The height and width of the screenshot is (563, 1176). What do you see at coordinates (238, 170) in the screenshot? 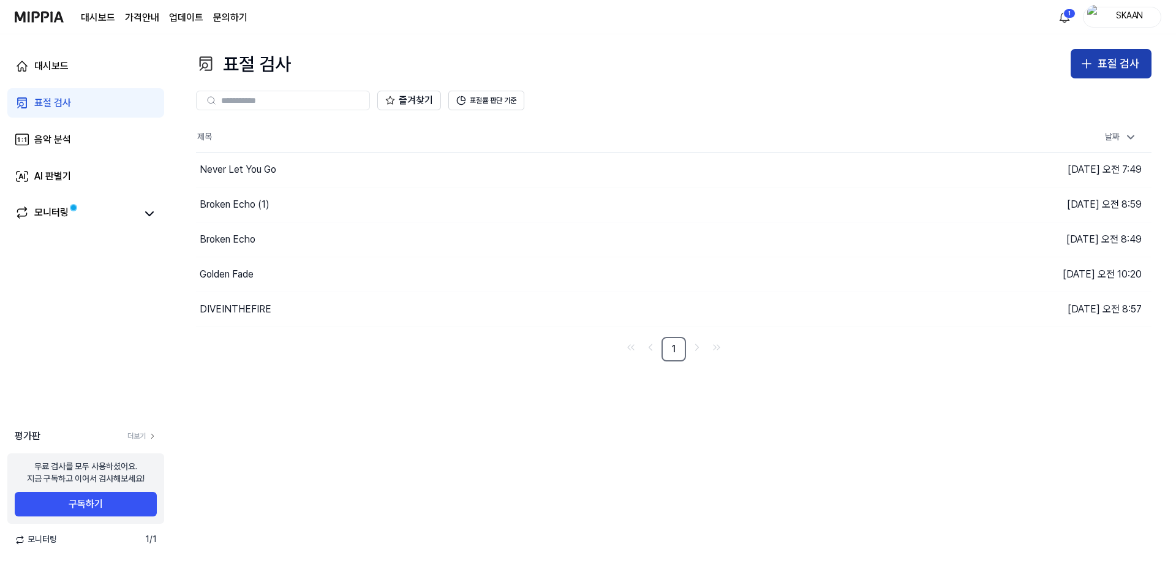
I see `div: Never Let You Go` at bounding box center [238, 170].